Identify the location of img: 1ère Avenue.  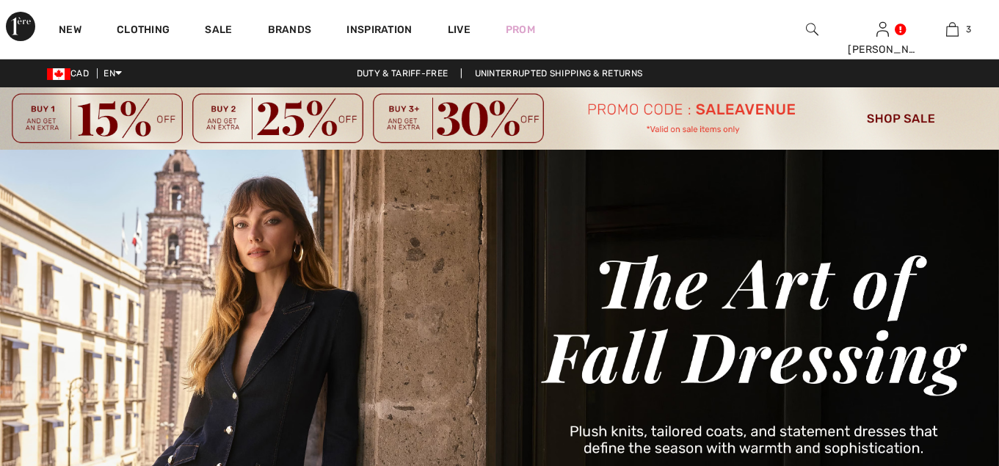
(21, 26).